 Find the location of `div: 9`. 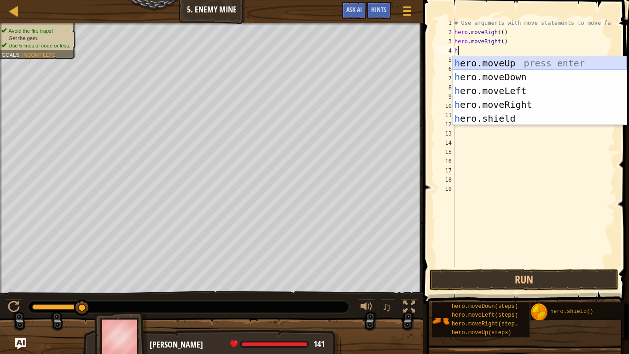

div: 9 is located at coordinates (446, 97).